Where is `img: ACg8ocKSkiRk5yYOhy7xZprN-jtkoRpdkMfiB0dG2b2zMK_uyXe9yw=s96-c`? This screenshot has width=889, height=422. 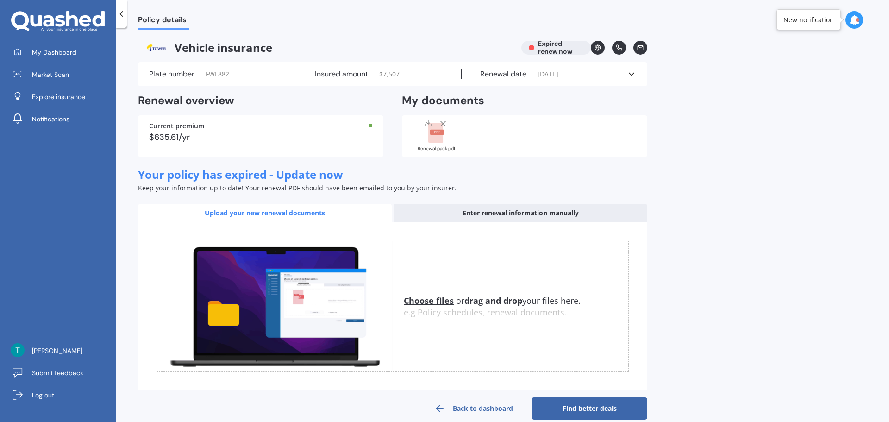
img: ACg8ocKSkiRk5yYOhy7xZprN-jtkoRpdkMfiB0dG2b2zMK_uyXe9yw=s96-c is located at coordinates (18, 350).